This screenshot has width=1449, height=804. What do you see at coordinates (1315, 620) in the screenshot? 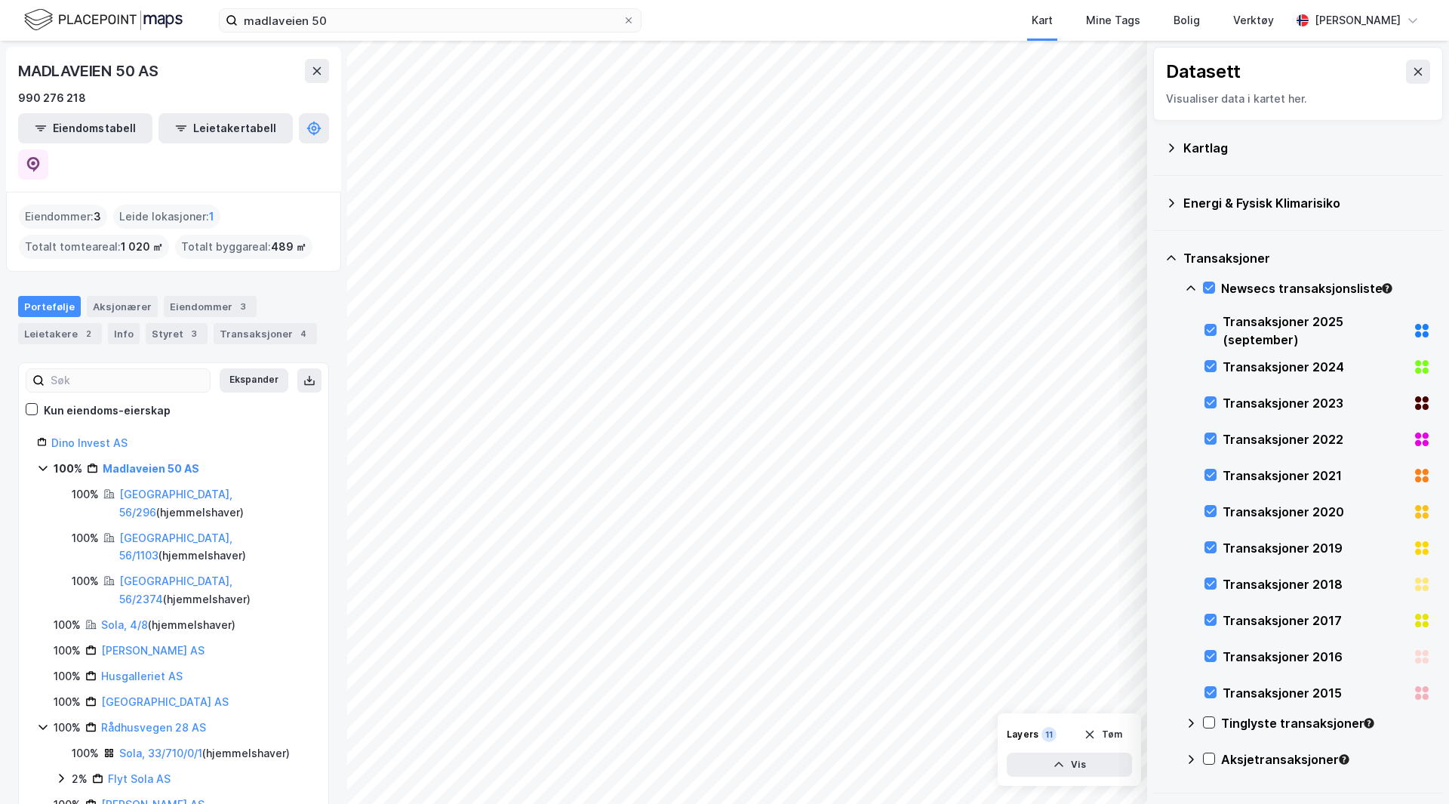
I see `div: Transaksjoner 2017` at bounding box center [1315, 620].